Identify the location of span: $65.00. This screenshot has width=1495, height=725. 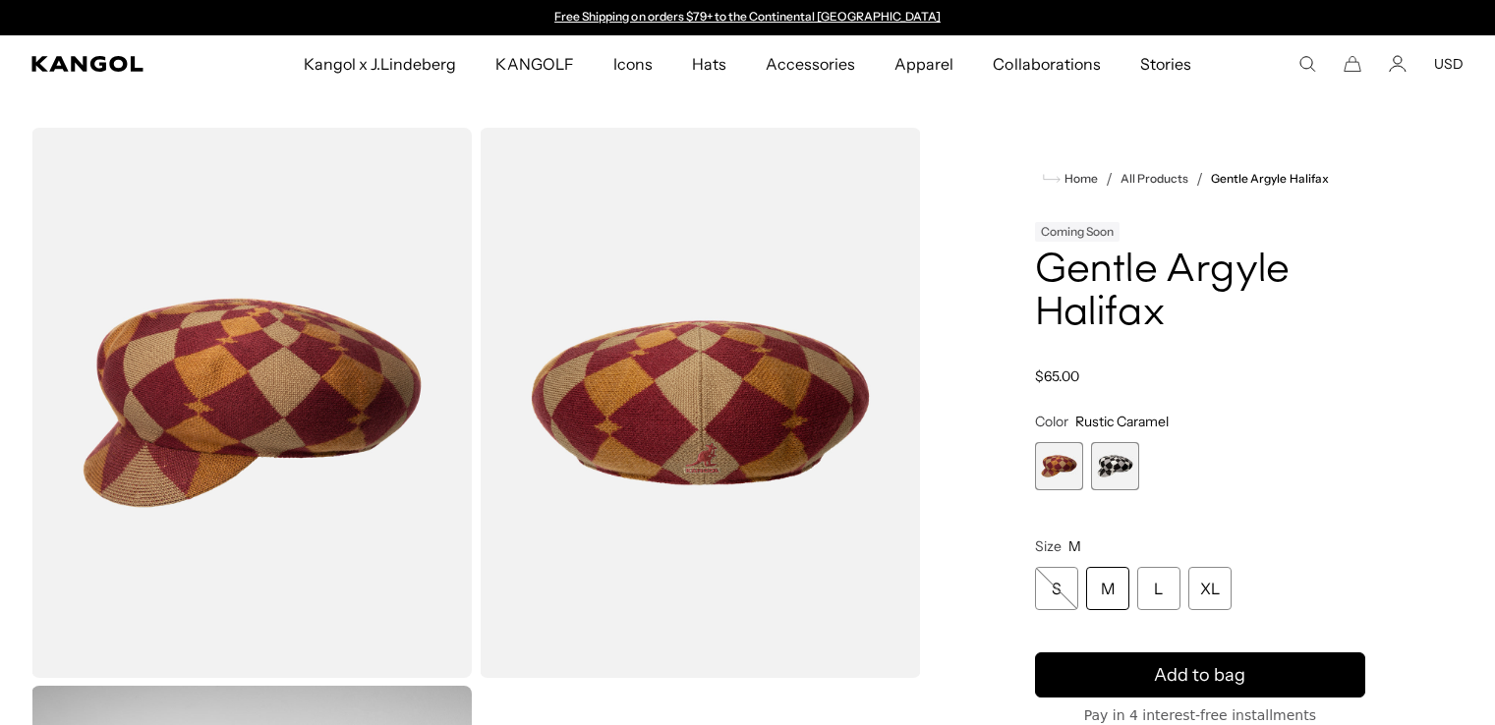
(1057, 377).